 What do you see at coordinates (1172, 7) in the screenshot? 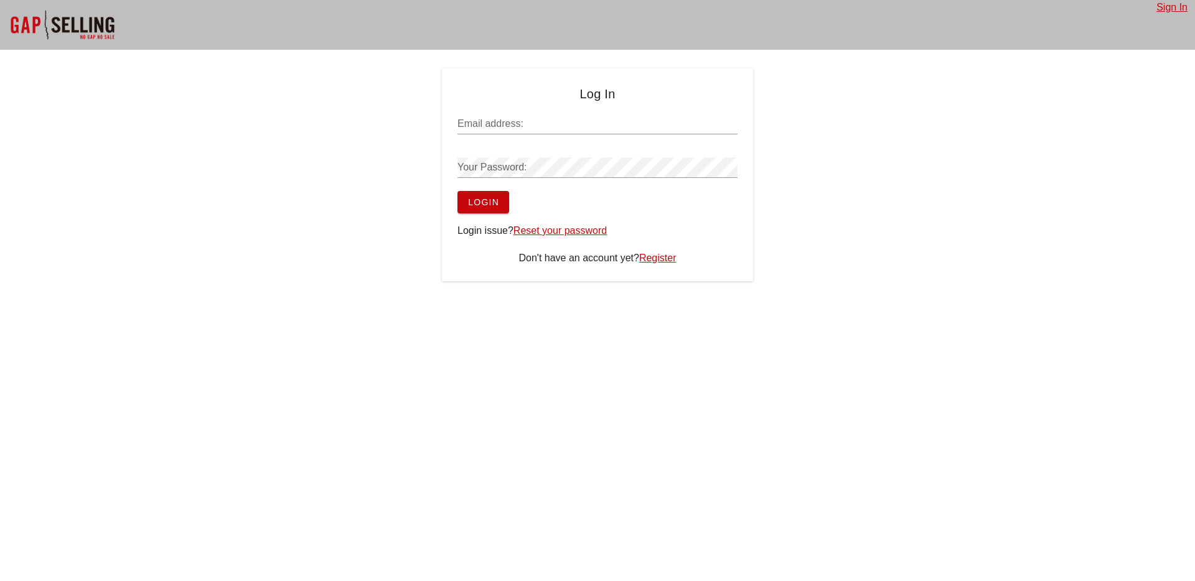
I see `a: Sign In` at bounding box center [1172, 7].